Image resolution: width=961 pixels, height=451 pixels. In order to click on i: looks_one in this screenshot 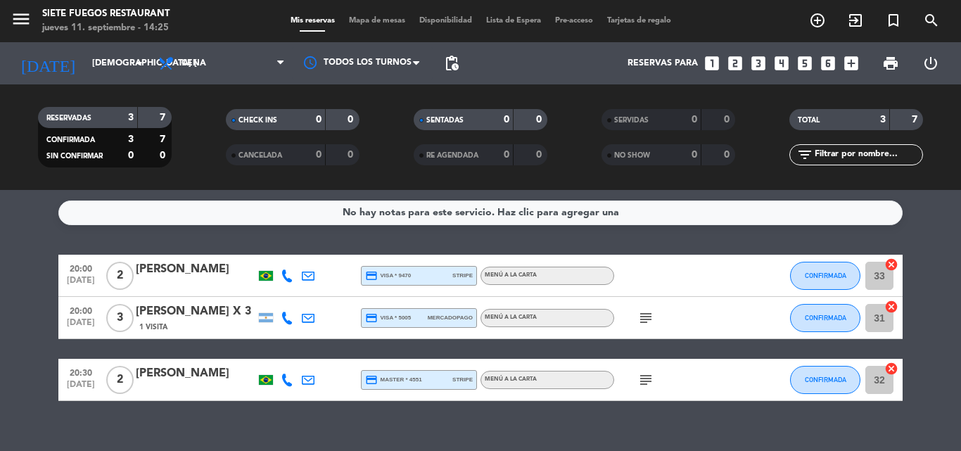, I will do `click(712, 63)`.